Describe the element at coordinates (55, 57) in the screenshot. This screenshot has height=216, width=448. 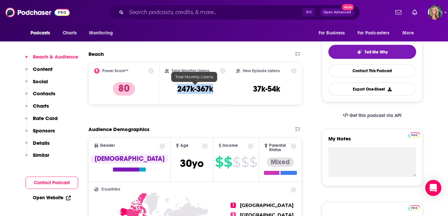
I see `p: Reach & Audience` at that location.